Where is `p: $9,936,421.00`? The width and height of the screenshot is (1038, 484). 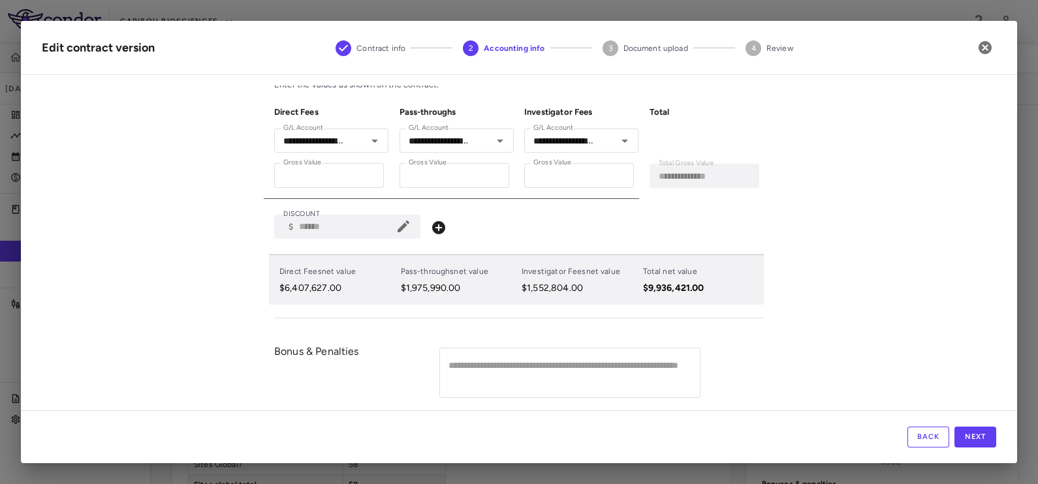 p: $9,936,421.00 is located at coordinates (681, 288).